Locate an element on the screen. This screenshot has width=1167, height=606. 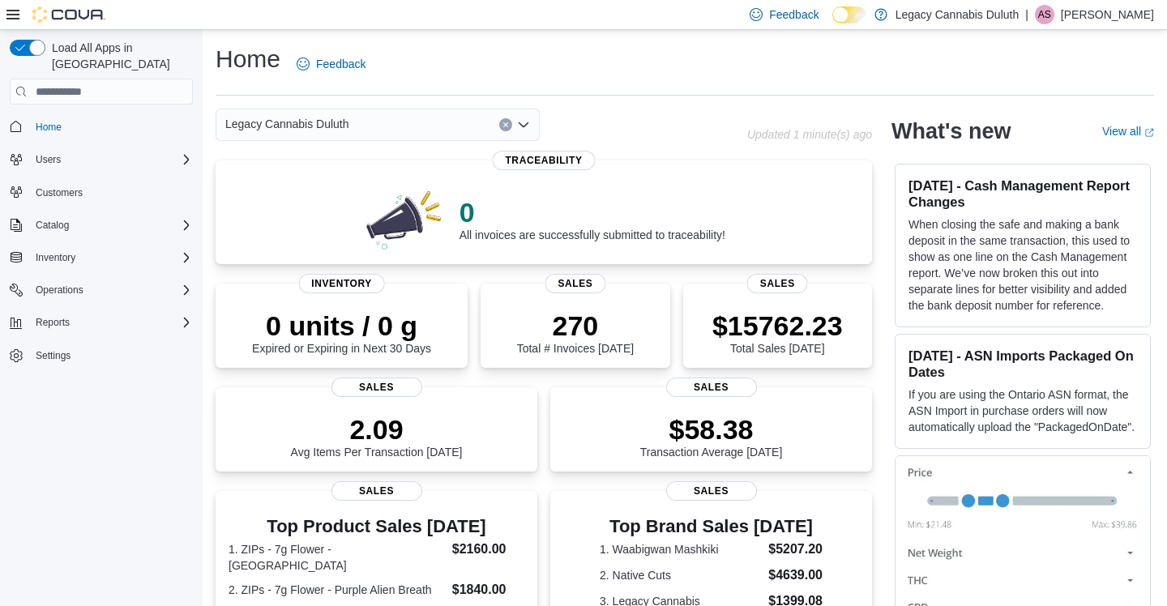
p: Legacy Cannabis Duluth is located at coordinates (957, 15).